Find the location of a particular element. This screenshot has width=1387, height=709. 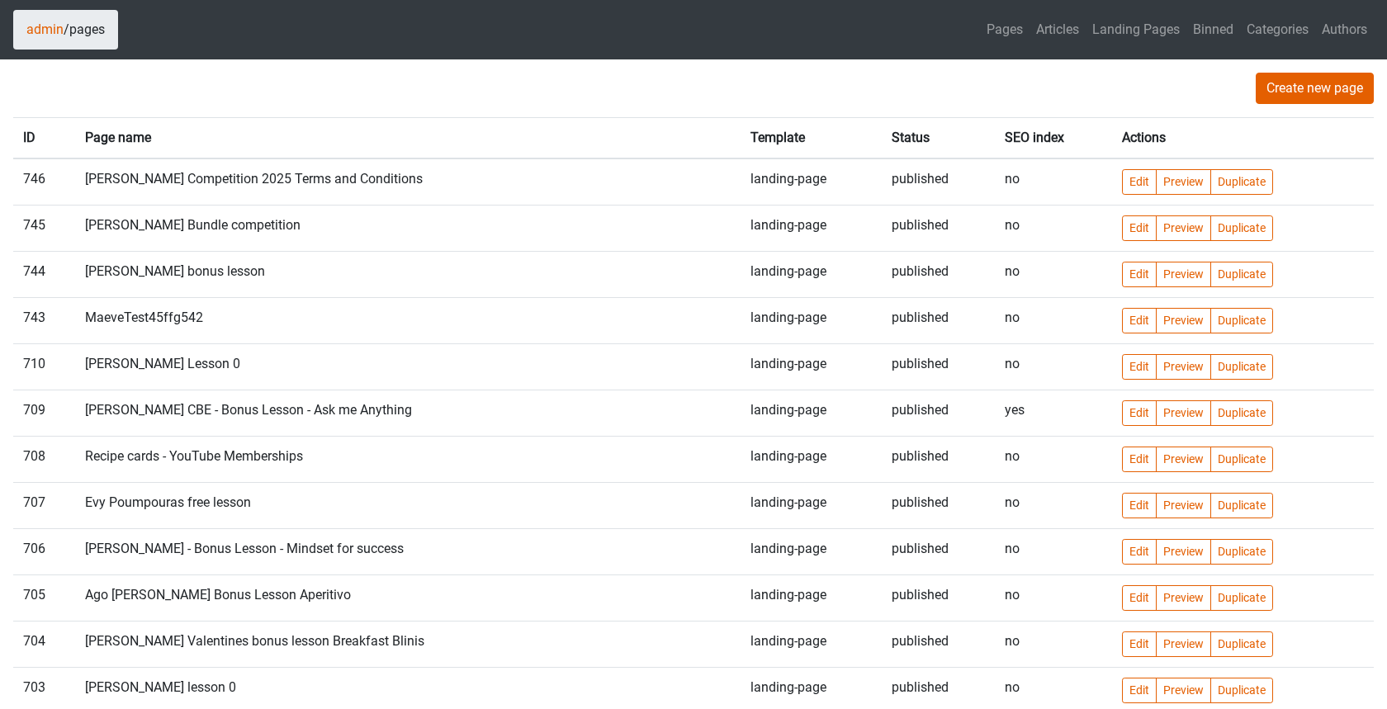

td: 707 is located at coordinates (44, 506).